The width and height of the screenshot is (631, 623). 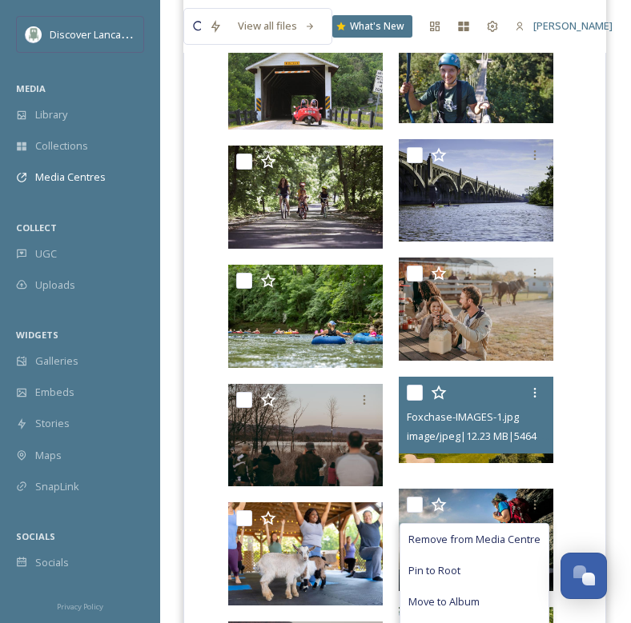 I want to click on span: WIDGETS, so click(x=37, y=335).